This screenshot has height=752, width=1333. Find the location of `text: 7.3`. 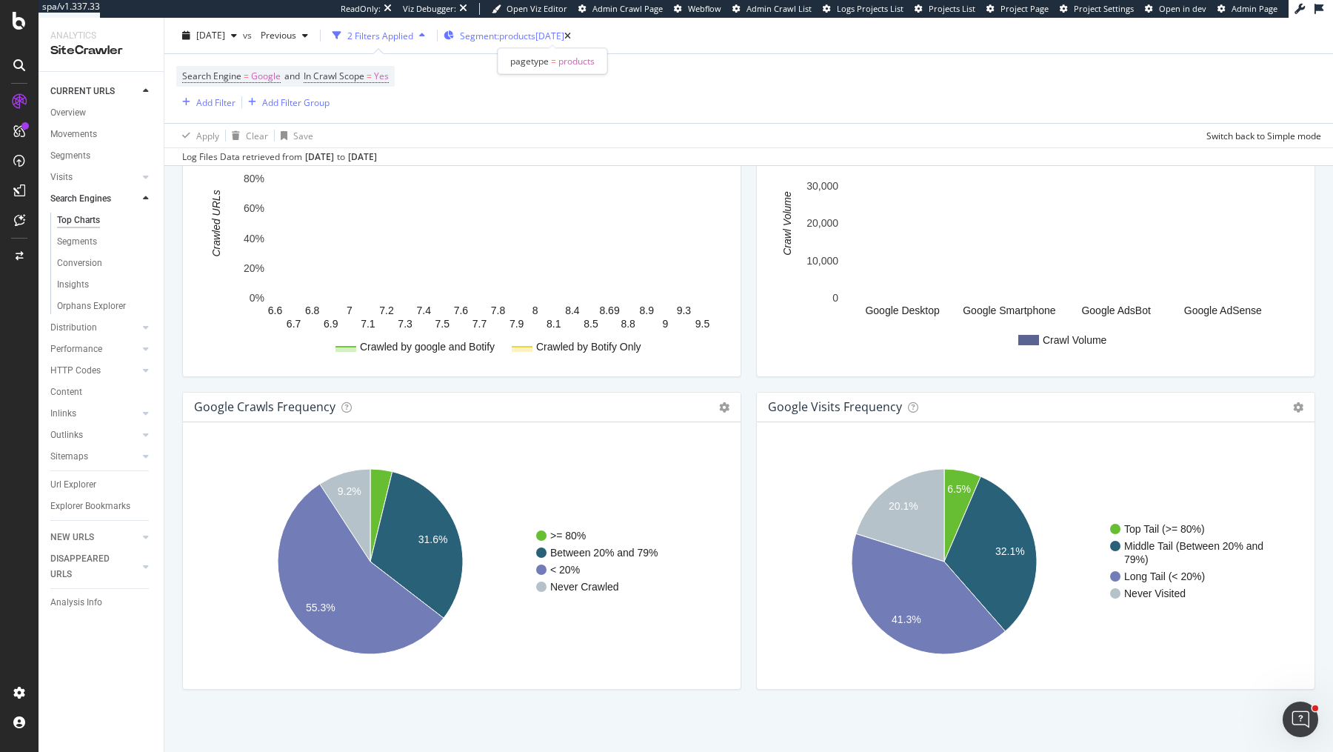

text: 7.3 is located at coordinates (405, 324).